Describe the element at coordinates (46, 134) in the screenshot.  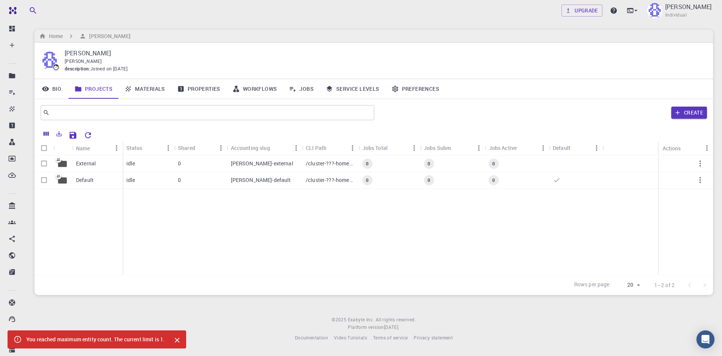
I see `button: Columns` at that location.